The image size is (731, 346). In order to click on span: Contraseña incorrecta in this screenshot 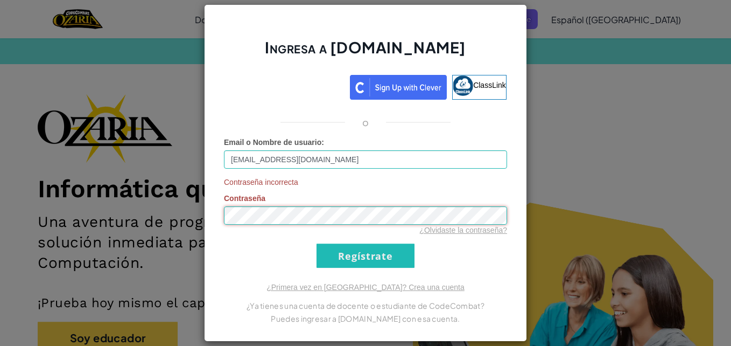, I will do `click(366, 182)`.